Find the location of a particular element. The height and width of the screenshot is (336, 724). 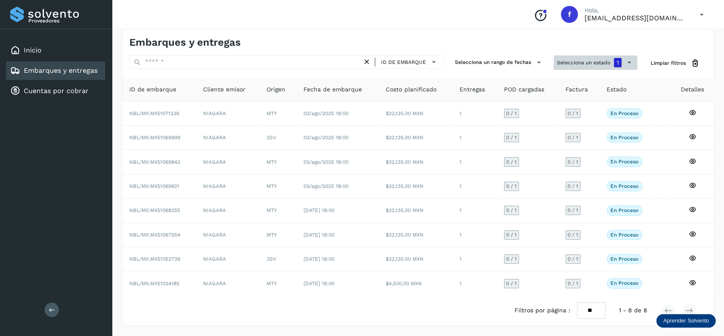

span: Entregas is located at coordinates (472, 89).